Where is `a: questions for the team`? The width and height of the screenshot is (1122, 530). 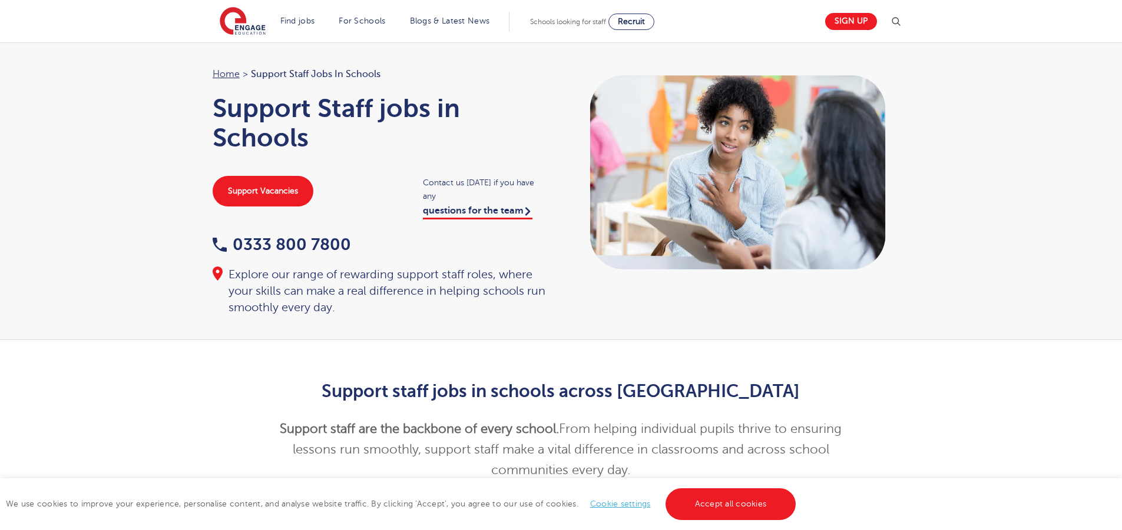
a: questions for the team is located at coordinates (477, 213).